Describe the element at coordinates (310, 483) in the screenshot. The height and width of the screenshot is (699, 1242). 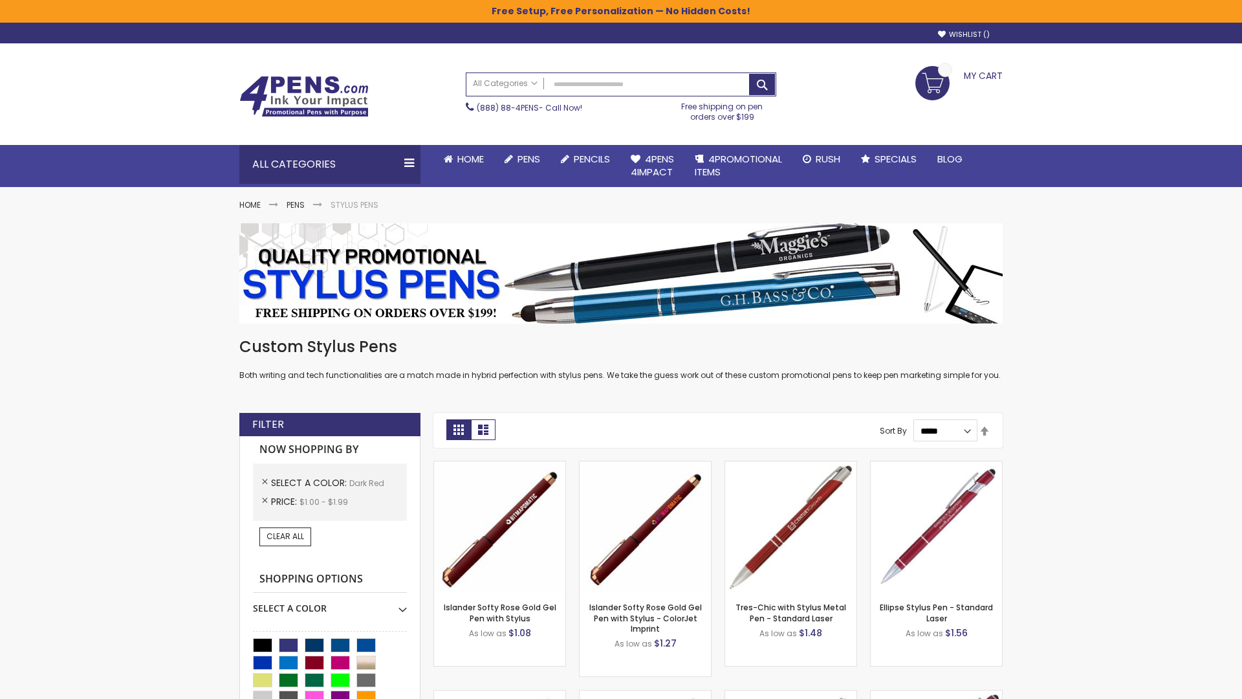
I see `span: Select A Color` at that location.